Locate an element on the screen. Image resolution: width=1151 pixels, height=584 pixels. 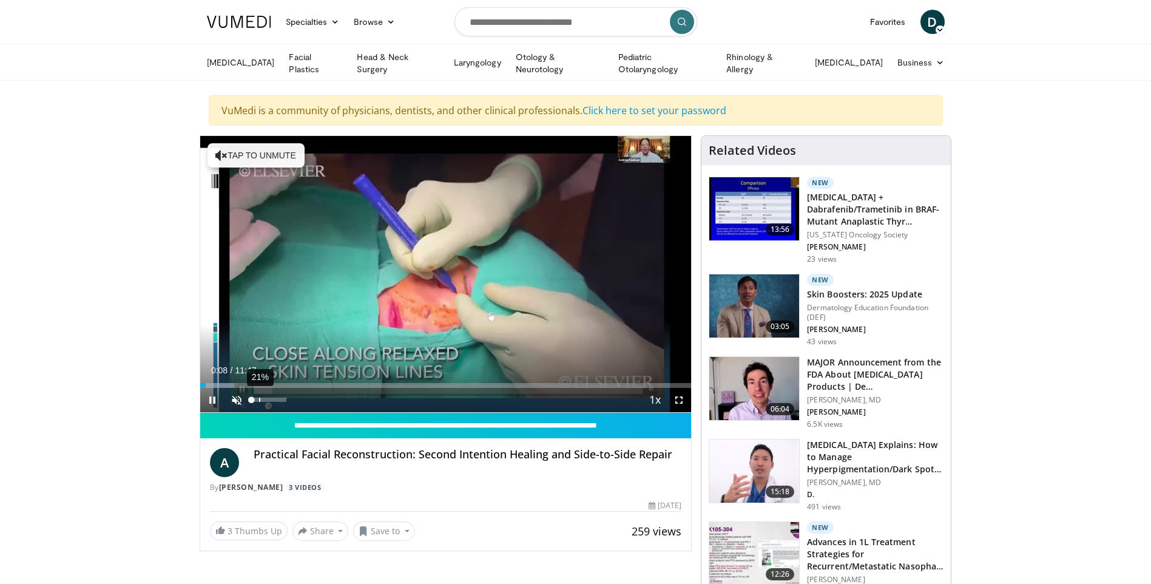
h4: Practical Facial Reconstruction: Second Intention Healing and Side-to-Side Repair is located at coordinates (468, 454).